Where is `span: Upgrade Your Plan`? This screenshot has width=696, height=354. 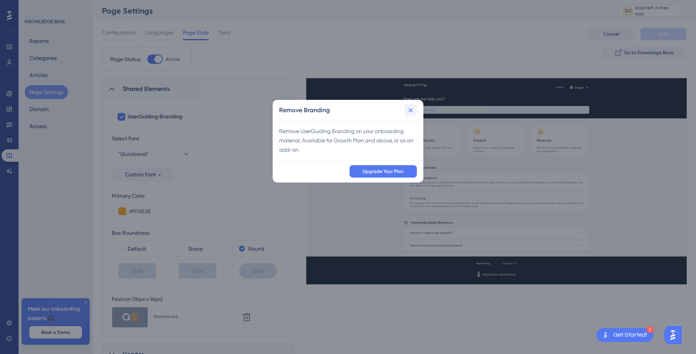 span: Upgrade Your Plan is located at coordinates (383, 171).